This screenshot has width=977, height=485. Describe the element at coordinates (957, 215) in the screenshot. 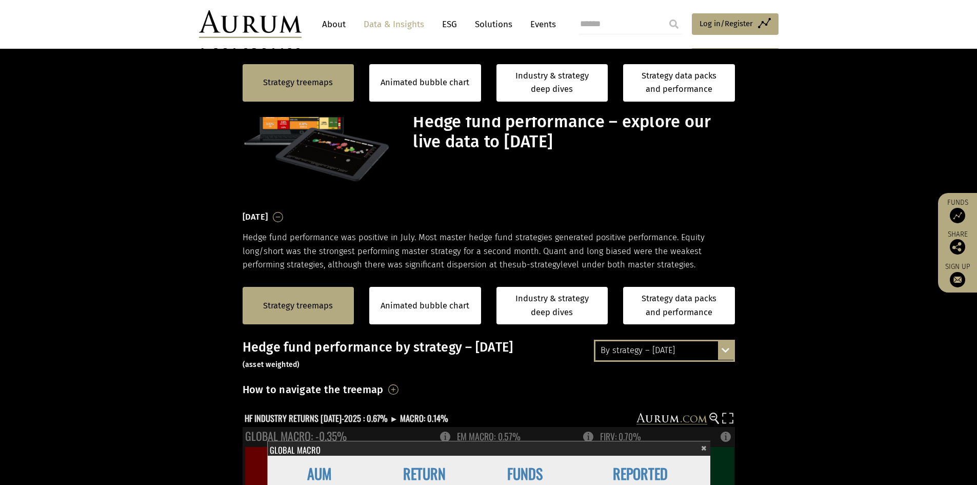

I see `img: Access Funds` at that location.